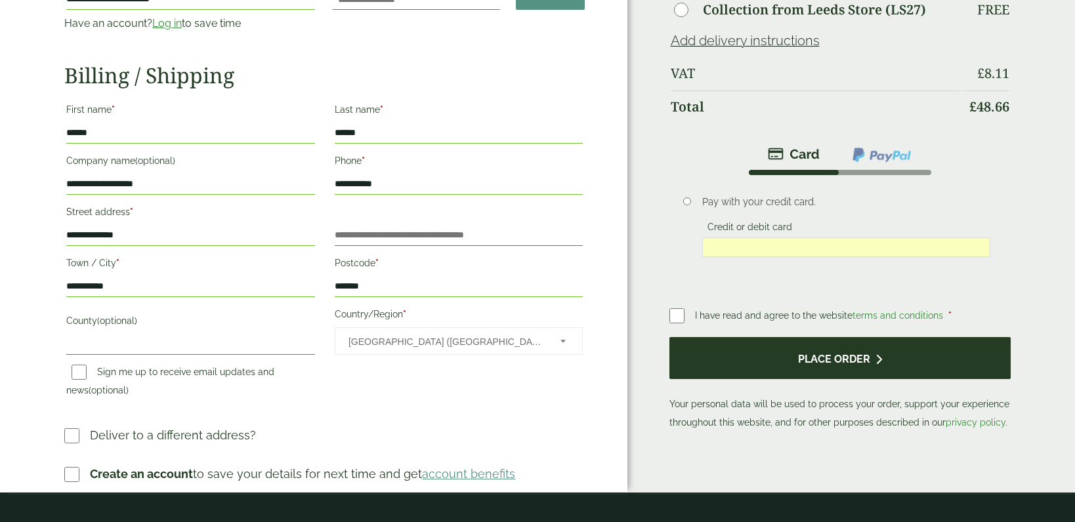 This screenshot has height=522, width=1075. I want to click on label: Phone, so click(459, 163).